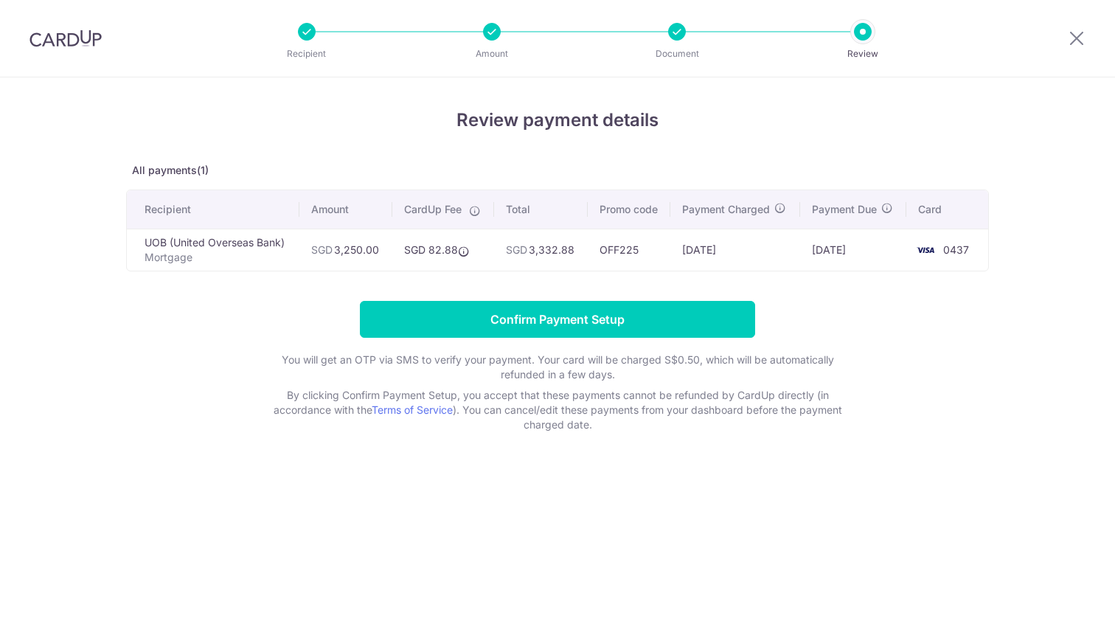 This screenshot has height=635, width=1115. What do you see at coordinates (558, 170) in the screenshot?
I see `p: All payments(1)` at bounding box center [558, 170].